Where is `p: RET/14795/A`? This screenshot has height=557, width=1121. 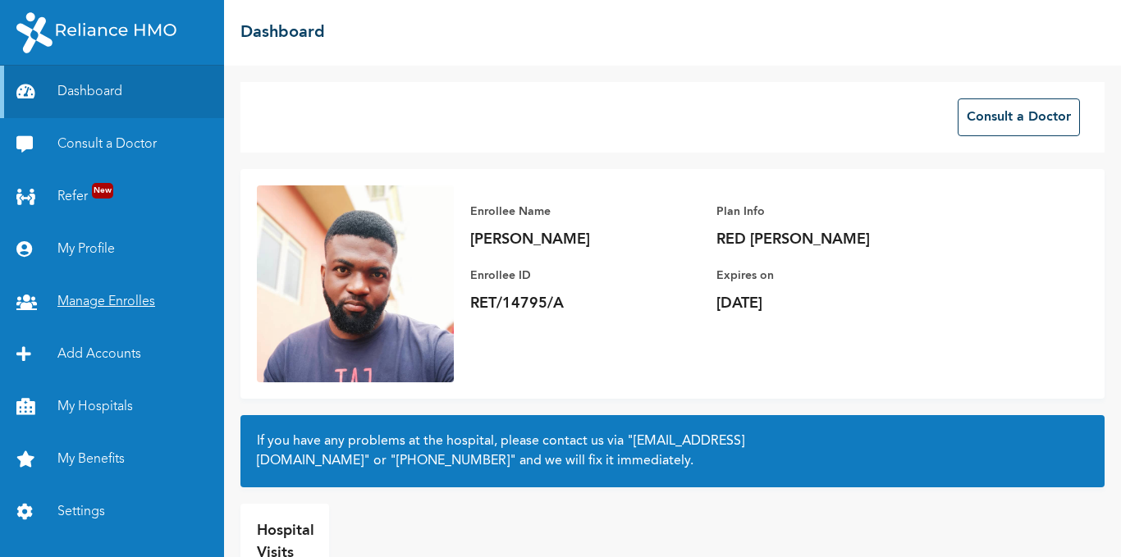
p: RET/14795/A is located at coordinates (585, 304).